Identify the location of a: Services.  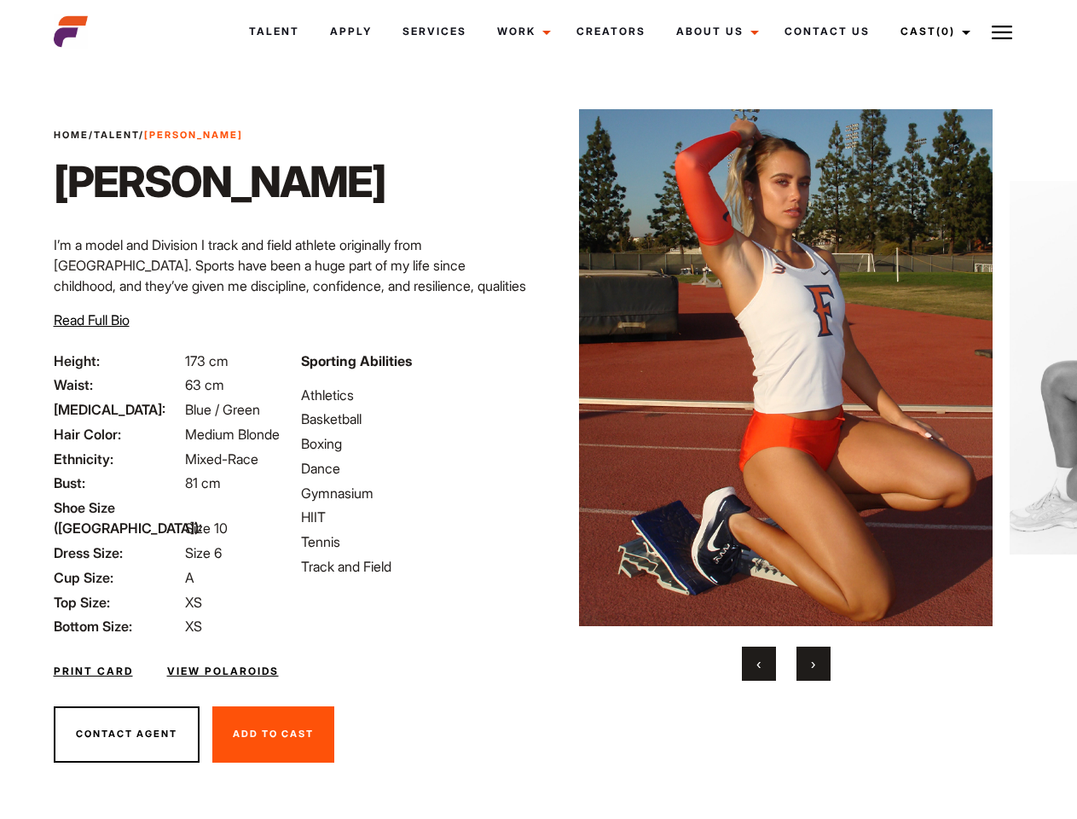
(434, 32).